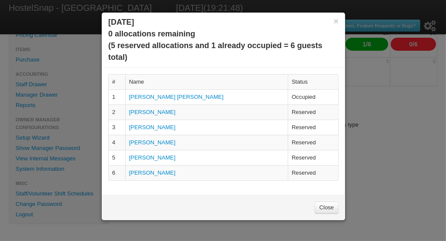 This screenshot has width=446, height=241. I want to click on td: 4, so click(116, 142).